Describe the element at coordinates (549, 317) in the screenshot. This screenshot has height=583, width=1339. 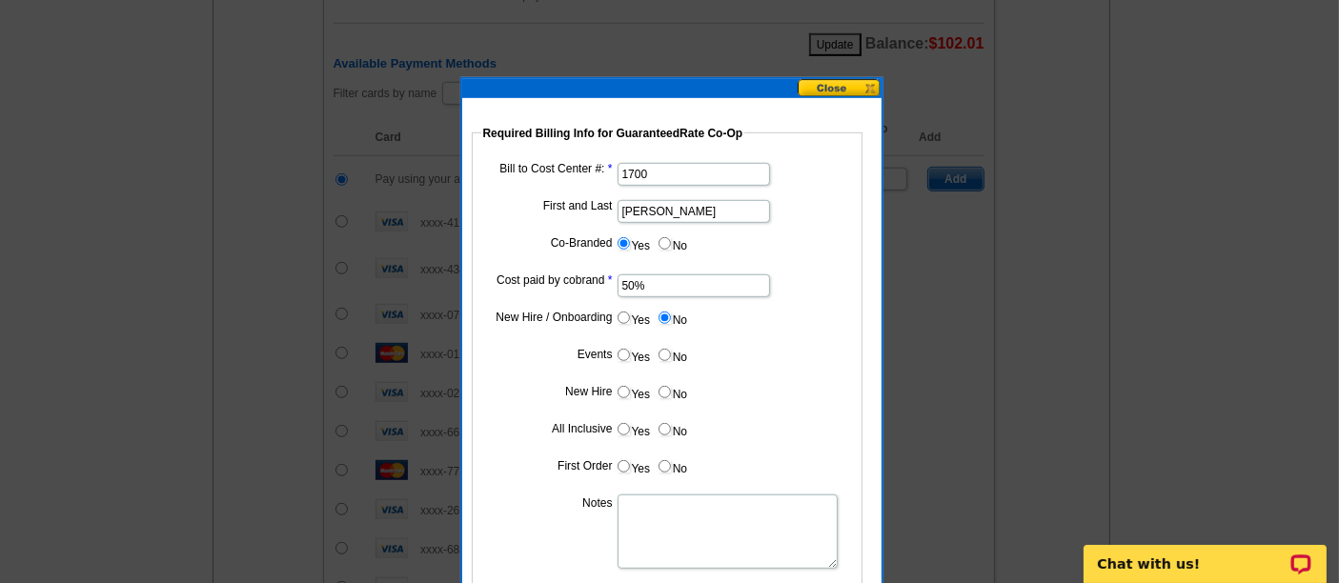
I see `label: New Hire / Onboarding` at that location.